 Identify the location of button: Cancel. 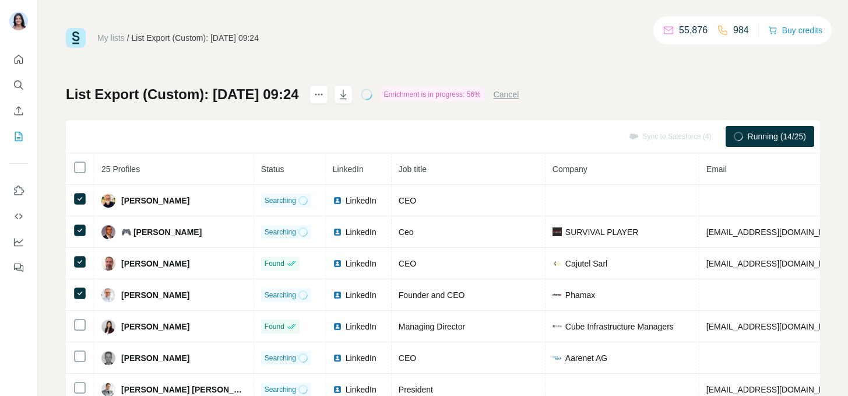
(507, 94).